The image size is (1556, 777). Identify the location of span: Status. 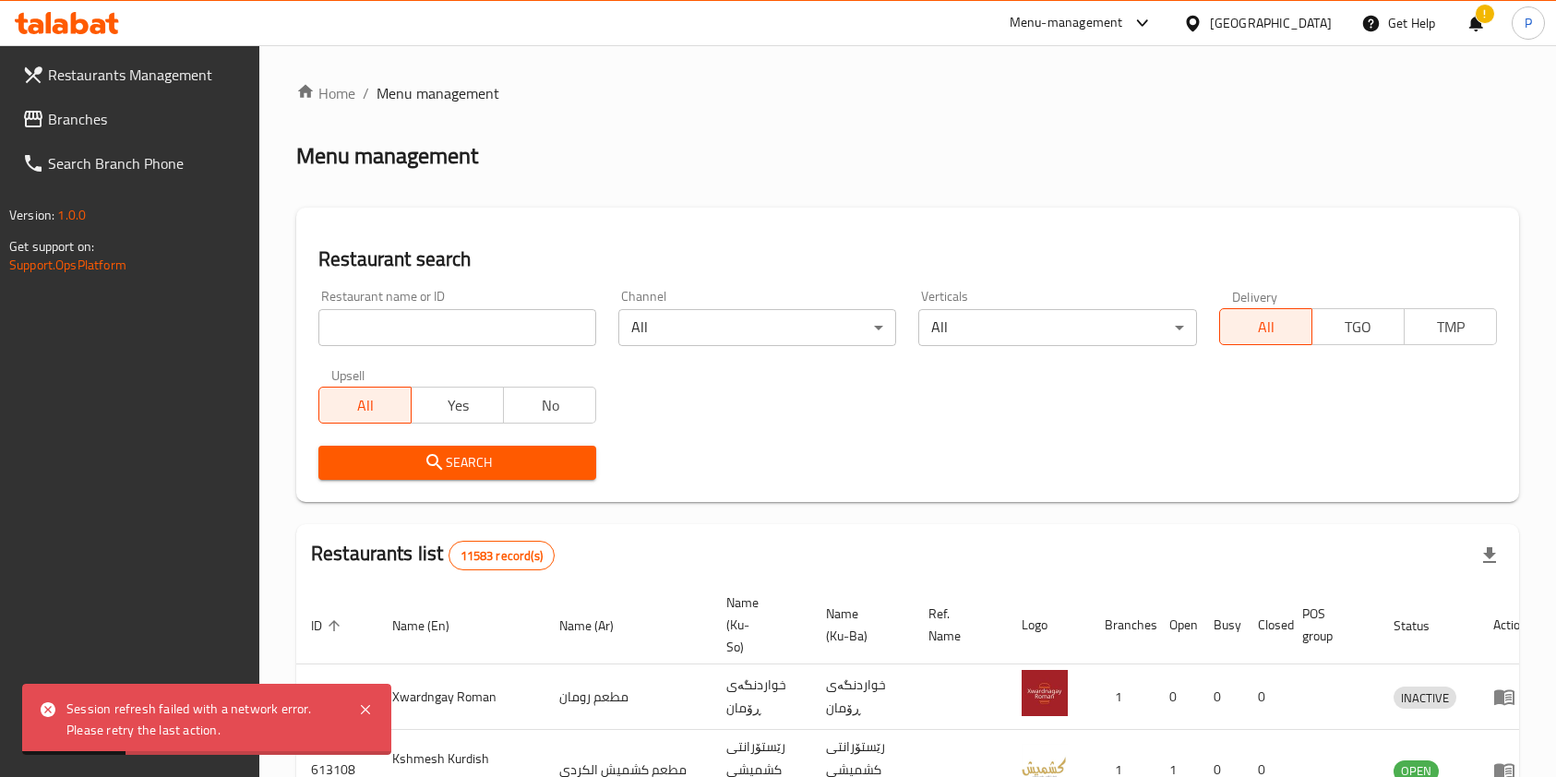
(1423, 626).